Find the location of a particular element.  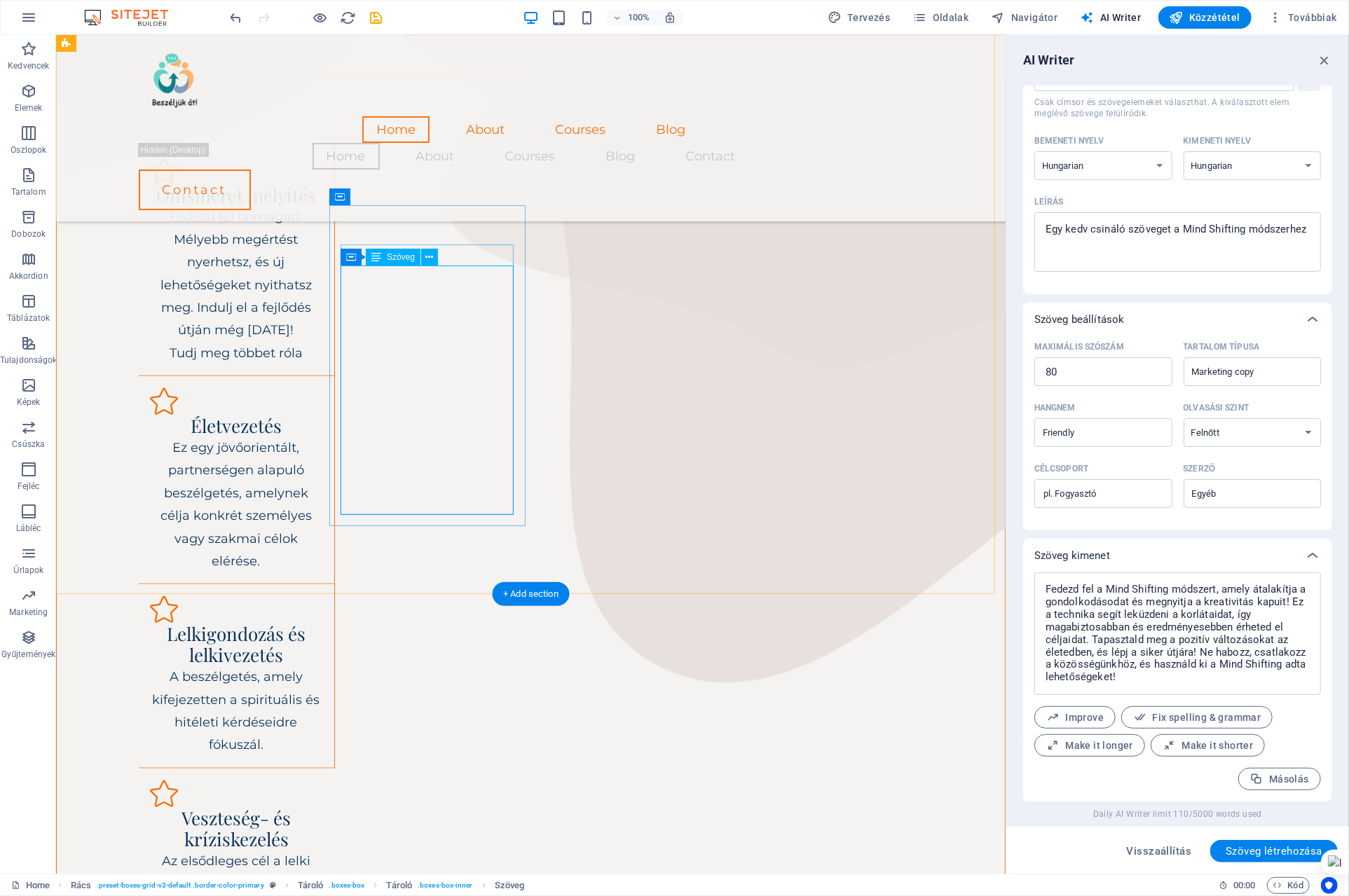

div: + Add section is located at coordinates (530, 595).